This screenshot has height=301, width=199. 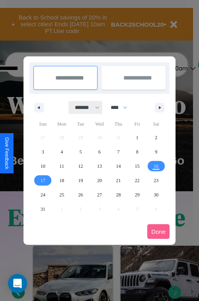 I want to click on button: 3, so click(x=43, y=152).